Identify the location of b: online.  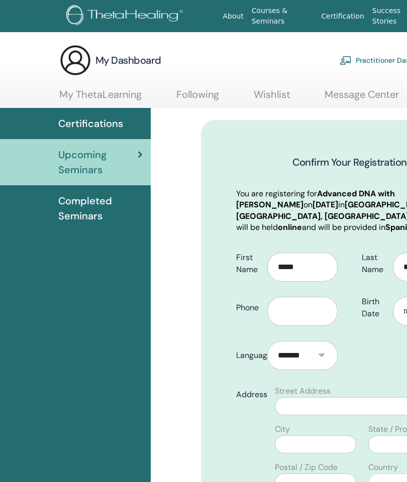
(290, 227).